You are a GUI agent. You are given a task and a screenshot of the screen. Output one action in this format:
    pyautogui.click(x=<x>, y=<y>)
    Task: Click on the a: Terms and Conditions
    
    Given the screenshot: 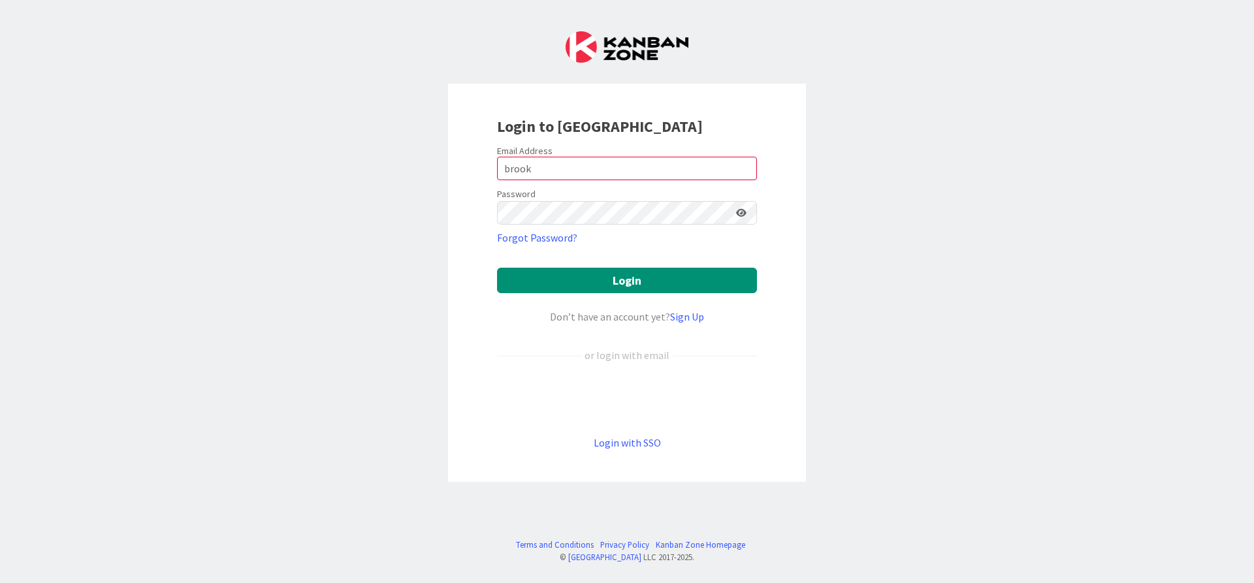 What is the action you would take?
    pyautogui.click(x=554, y=545)
    